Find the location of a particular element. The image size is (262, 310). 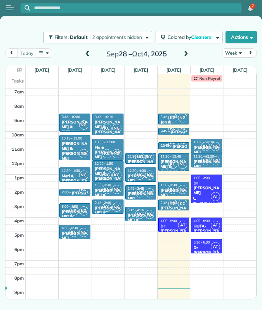

span: 11:30 - 12:15 is located at coordinates (138, 156).